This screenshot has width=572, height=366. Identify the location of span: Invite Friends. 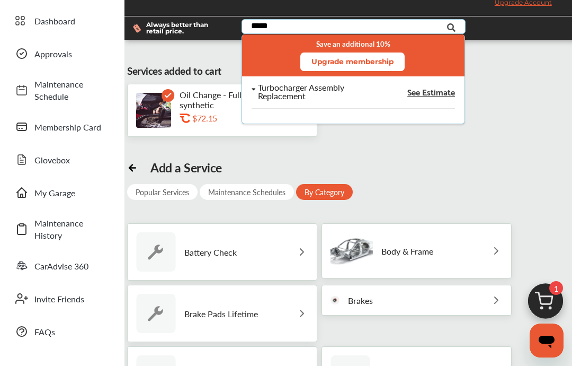
(72, 298).